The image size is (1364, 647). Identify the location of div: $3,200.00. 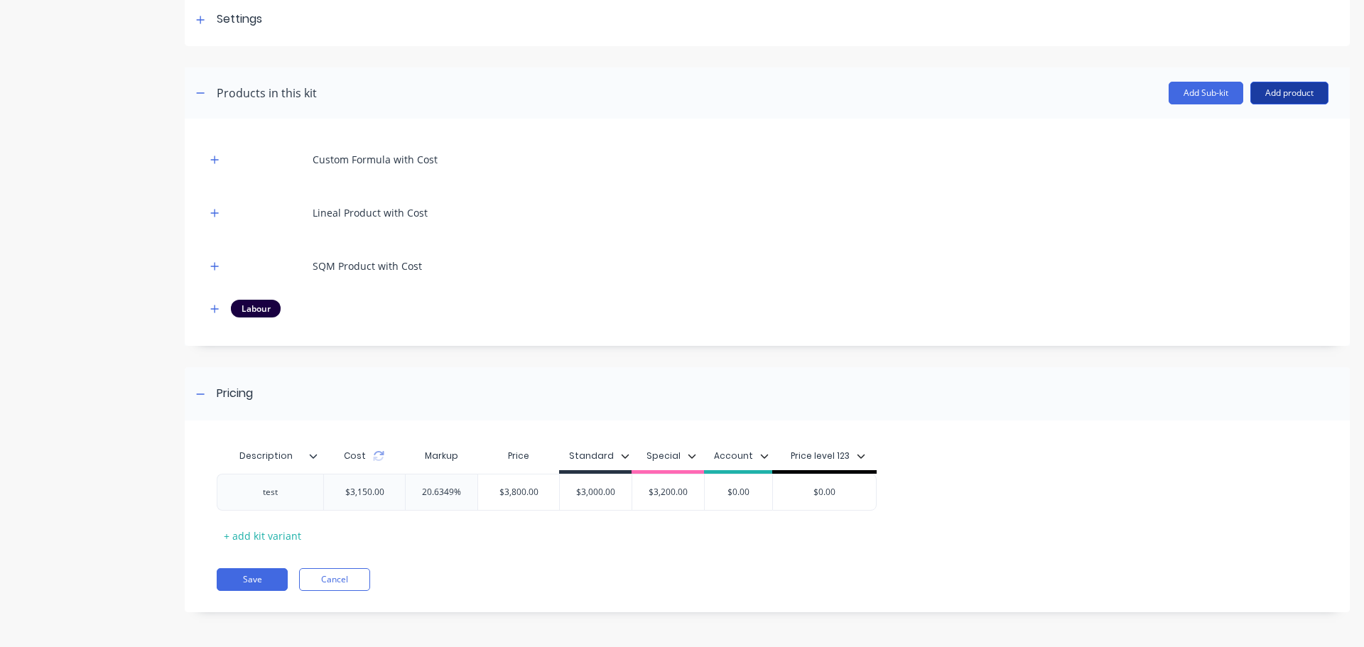
(668, 492).